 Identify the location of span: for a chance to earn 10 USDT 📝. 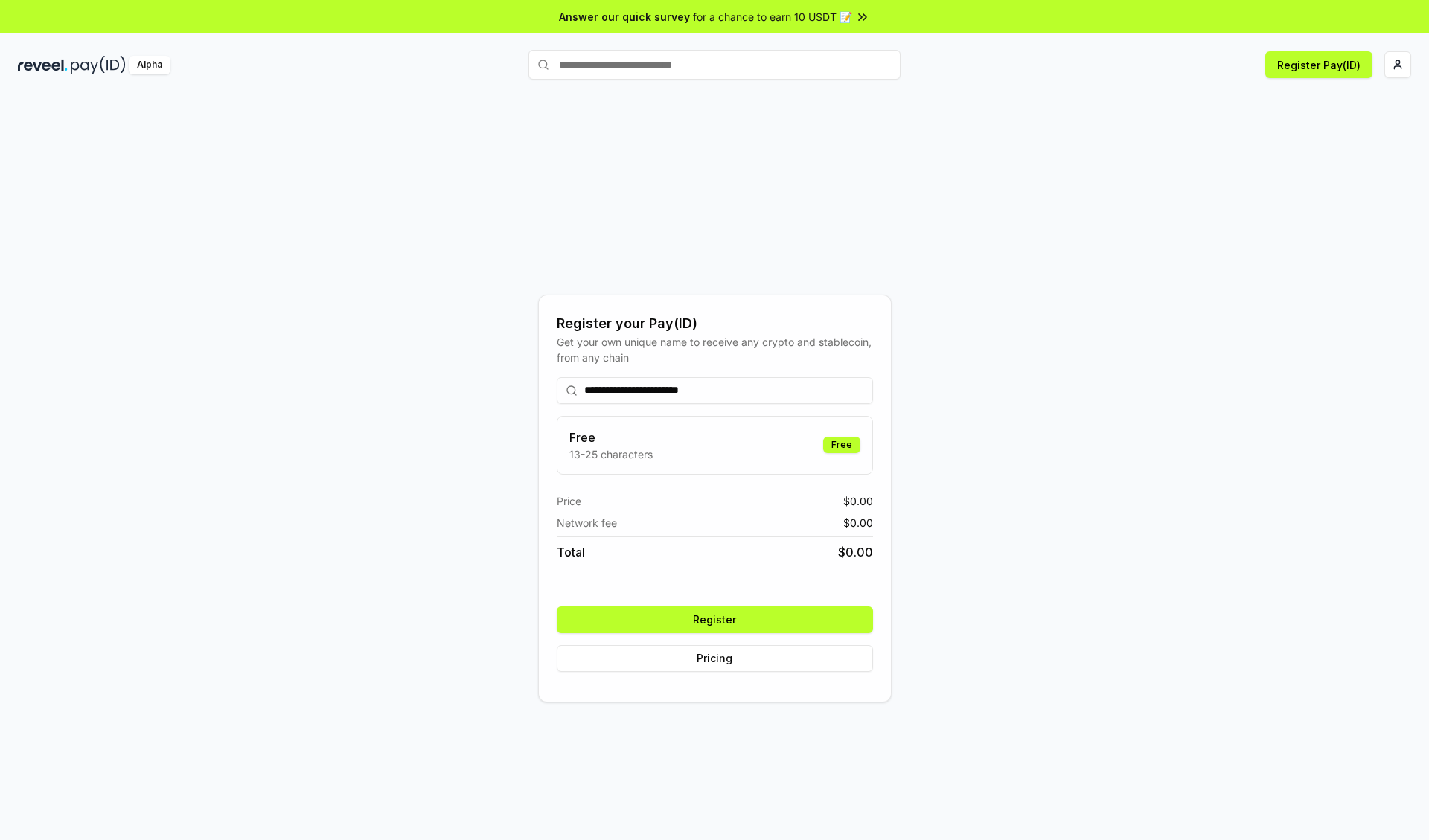
(772, 17).